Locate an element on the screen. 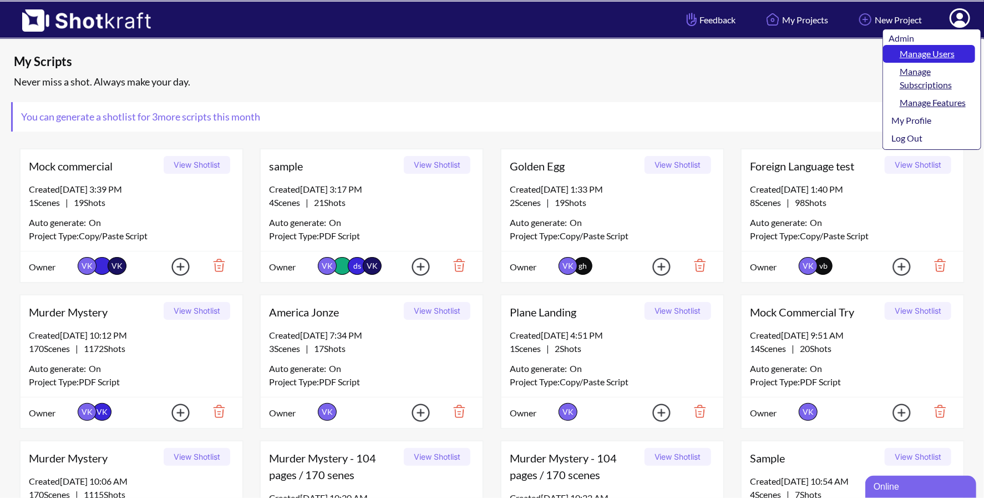 This screenshot has width=984, height=498. a: Manage Subscriptions is located at coordinates (929, 78).